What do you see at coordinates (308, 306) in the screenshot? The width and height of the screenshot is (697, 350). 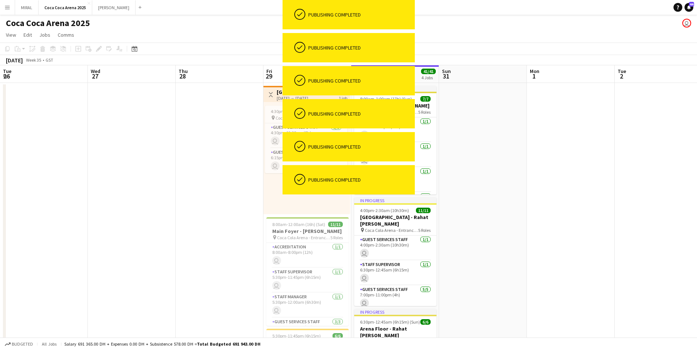 I see `app-card-role: Staff Manager1/15:30pm-12:00am (6h30m)` at bounding box center [308, 306].